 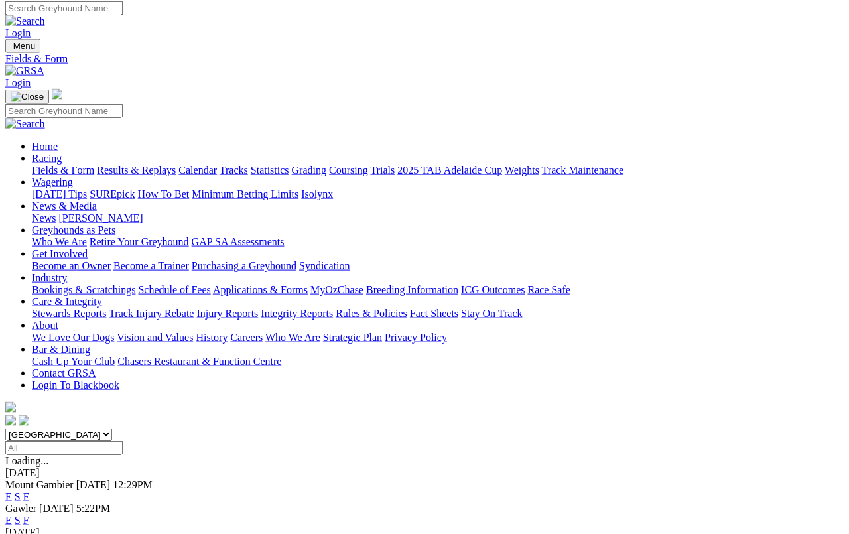 What do you see at coordinates (21, 508) in the screenshot?
I see `span: Gawler` at bounding box center [21, 508].